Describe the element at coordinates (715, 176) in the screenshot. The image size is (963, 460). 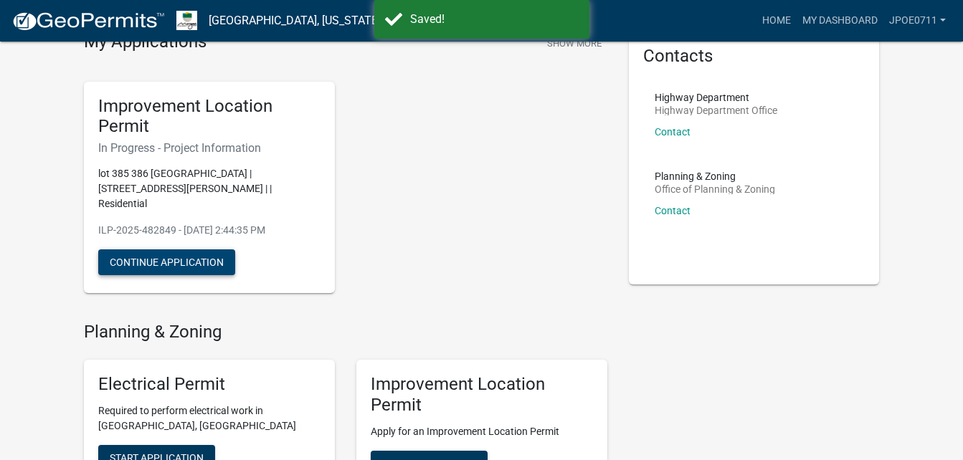
I see `p: Planning & Zoning` at that location.